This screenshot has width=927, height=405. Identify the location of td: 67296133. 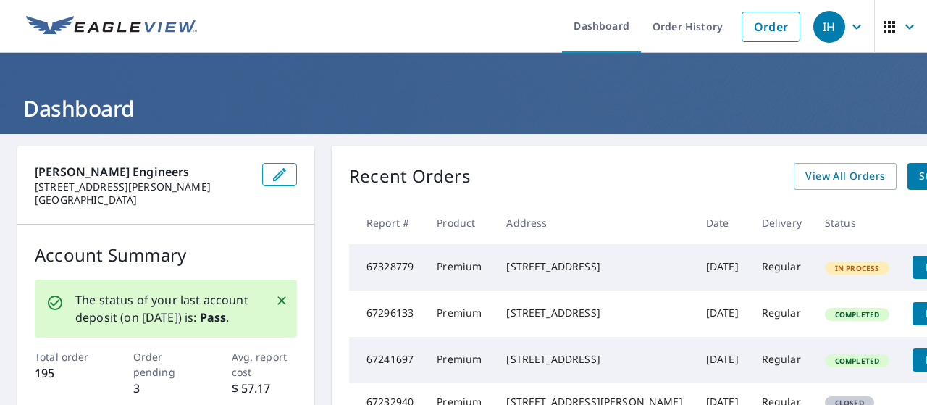
(387, 314).